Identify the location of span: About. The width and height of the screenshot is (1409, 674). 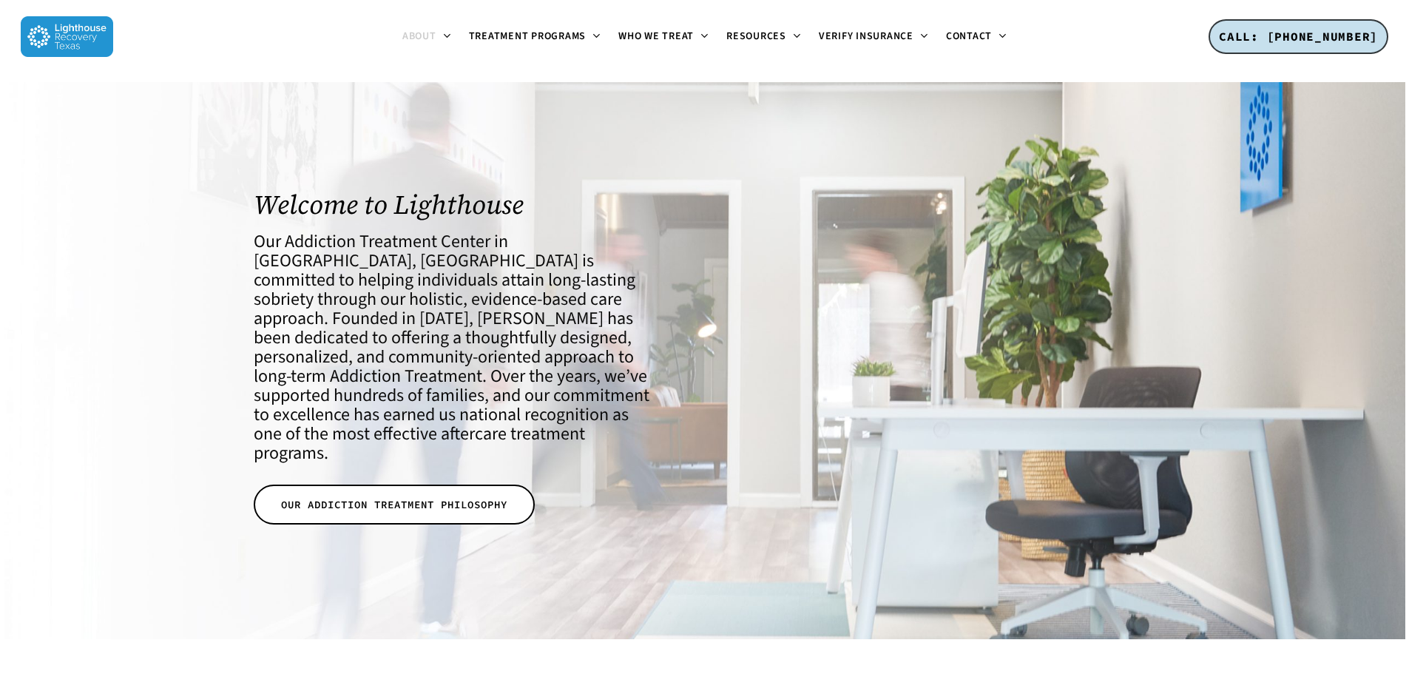
(419, 36).